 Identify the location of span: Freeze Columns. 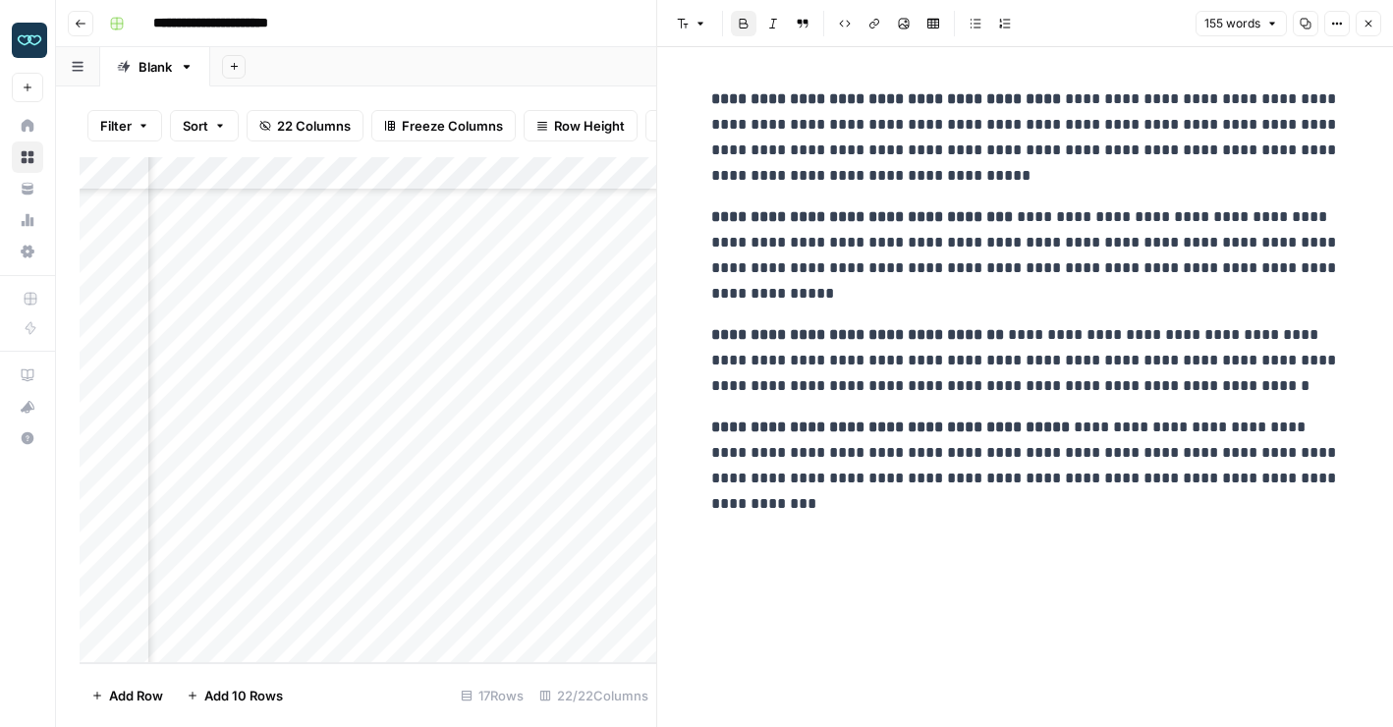
(452, 126).